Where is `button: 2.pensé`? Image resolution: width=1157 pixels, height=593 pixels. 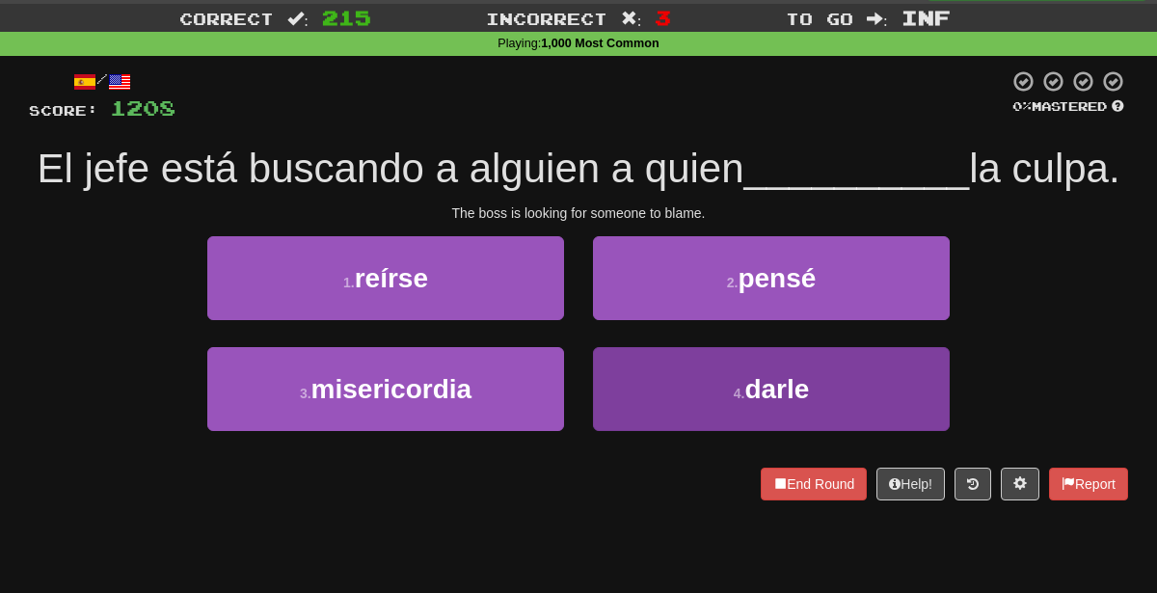 button: 2.pensé is located at coordinates (771, 278).